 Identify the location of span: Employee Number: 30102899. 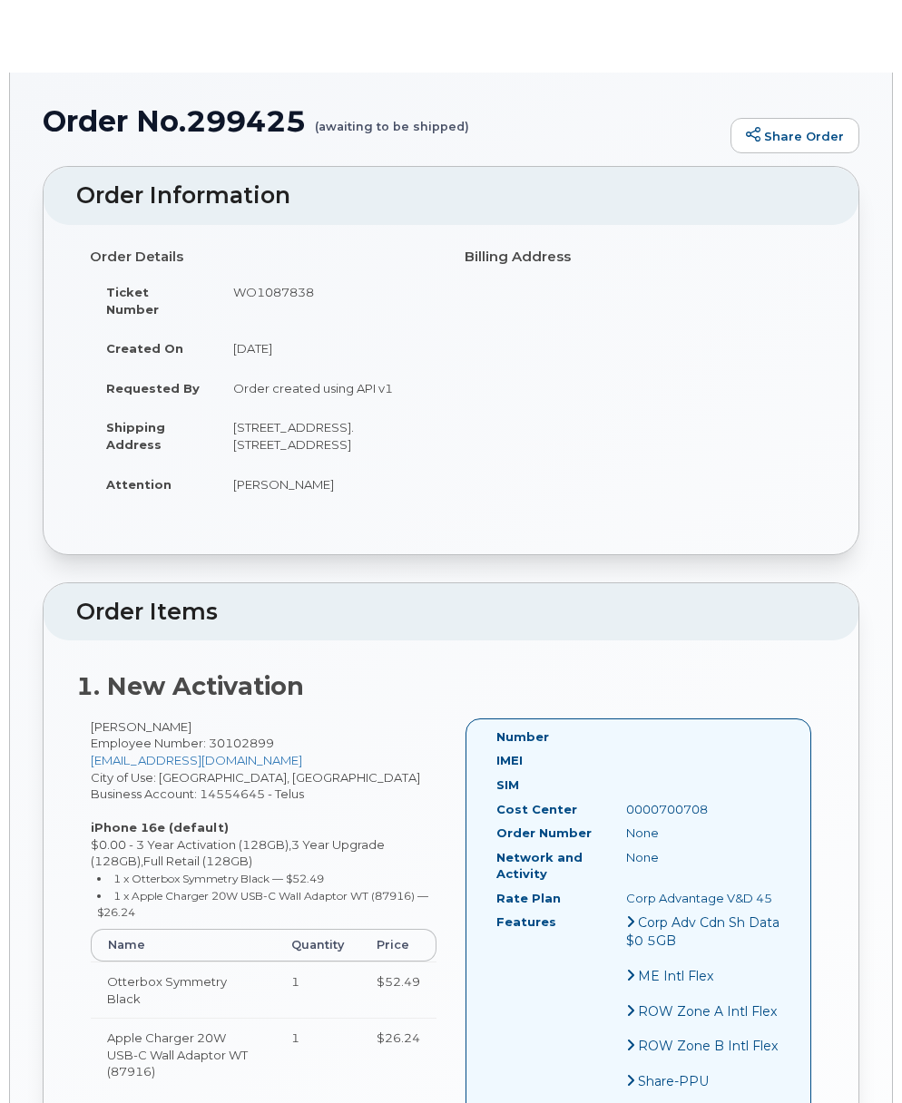
(182, 743).